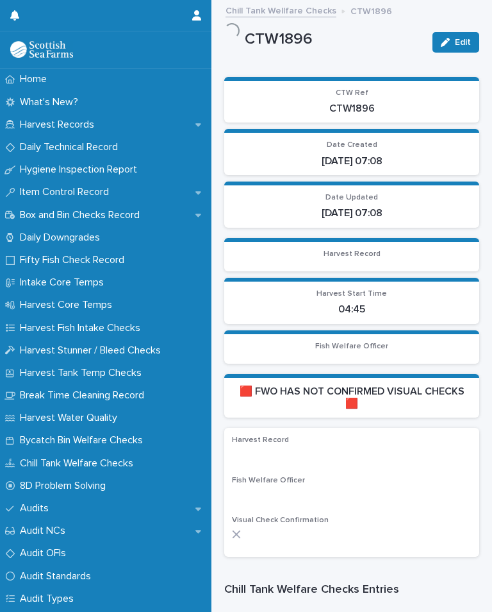  What do you see at coordinates (352, 309) in the screenshot?
I see `p: 04:45` at bounding box center [352, 309].